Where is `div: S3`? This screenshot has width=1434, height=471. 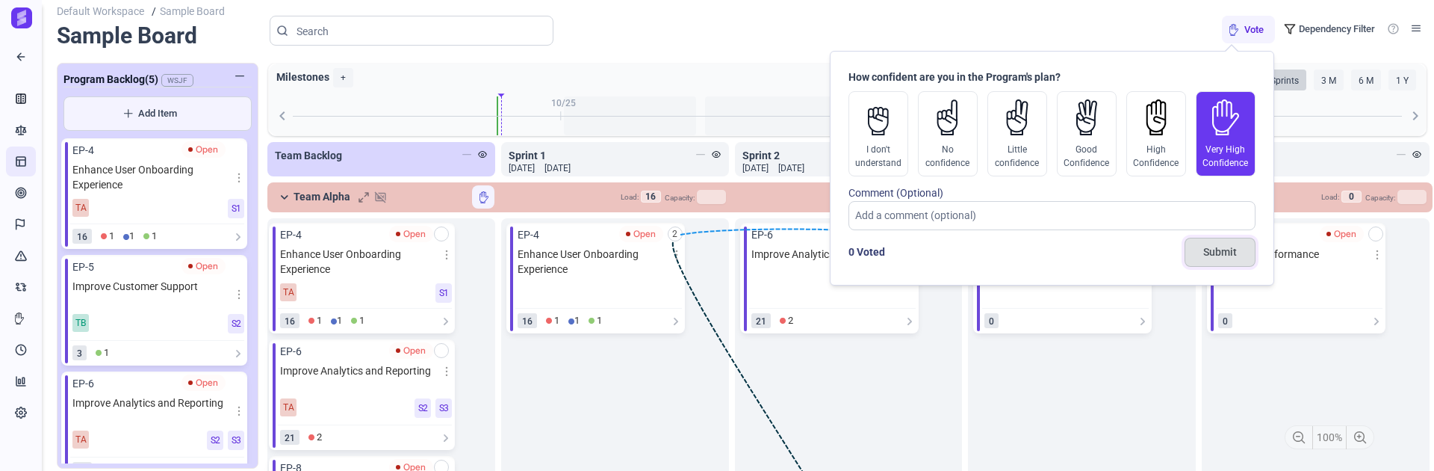 div: S3 is located at coordinates (236, 440).